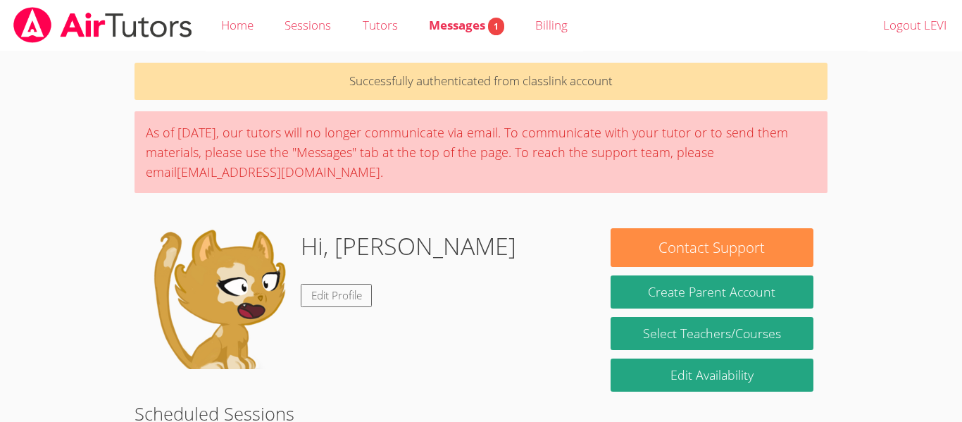 This screenshot has width=962, height=422. Describe the element at coordinates (712, 247) in the screenshot. I see `button: Contact Support` at that location.